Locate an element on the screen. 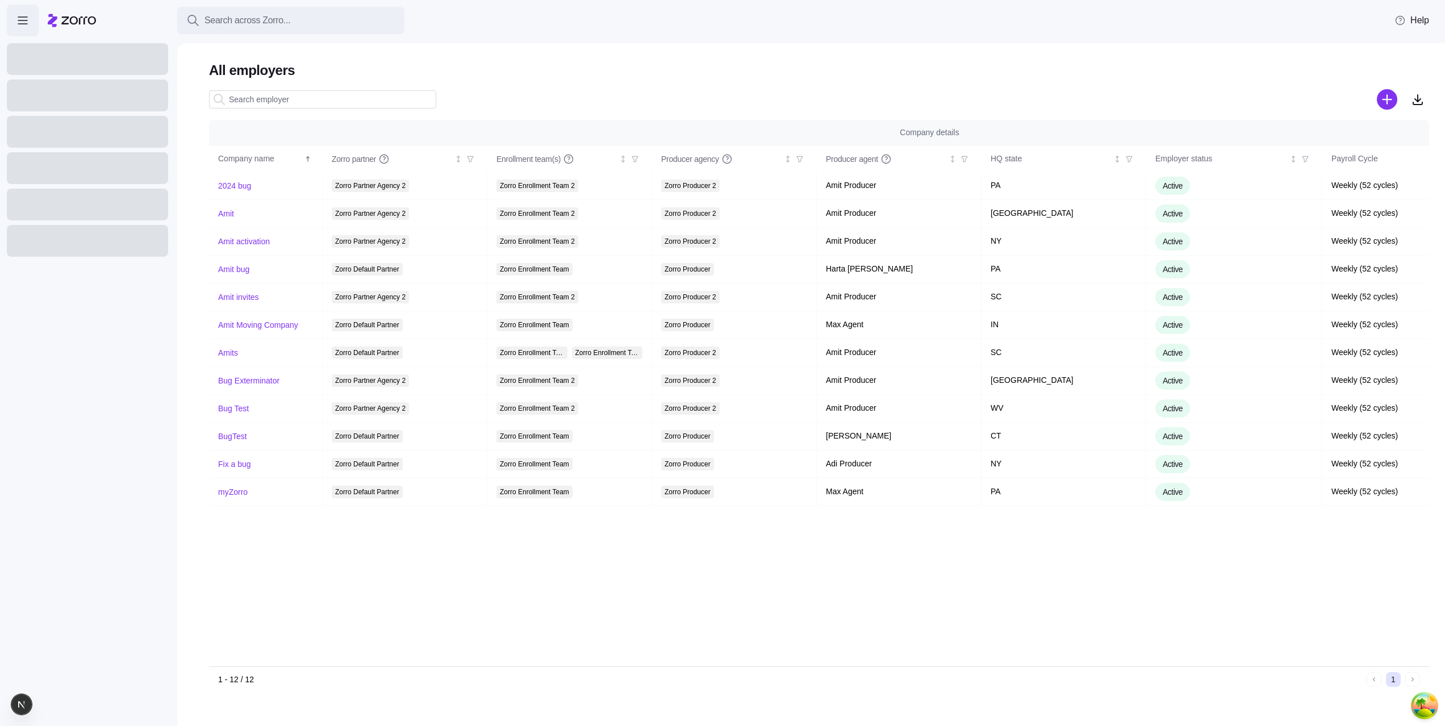 This screenshot has width=1445, height=726. a: Amit invites is located at coordinates (239, 297).